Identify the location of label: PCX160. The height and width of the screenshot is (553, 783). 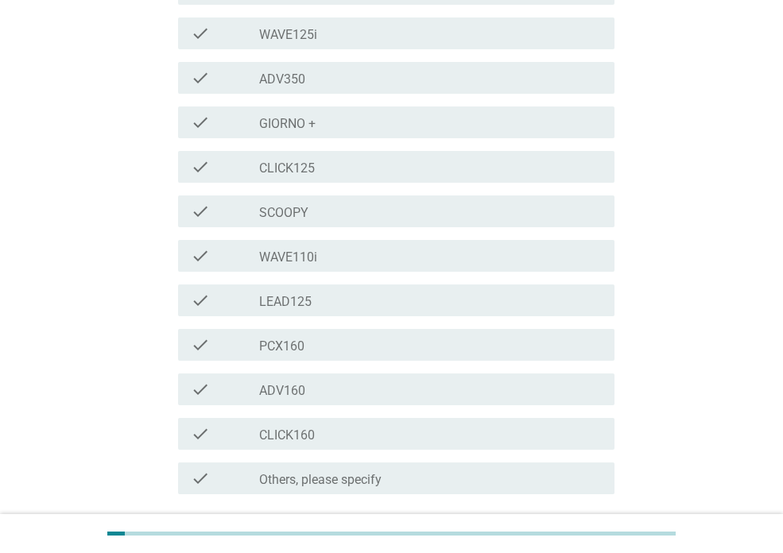
(281, 346).